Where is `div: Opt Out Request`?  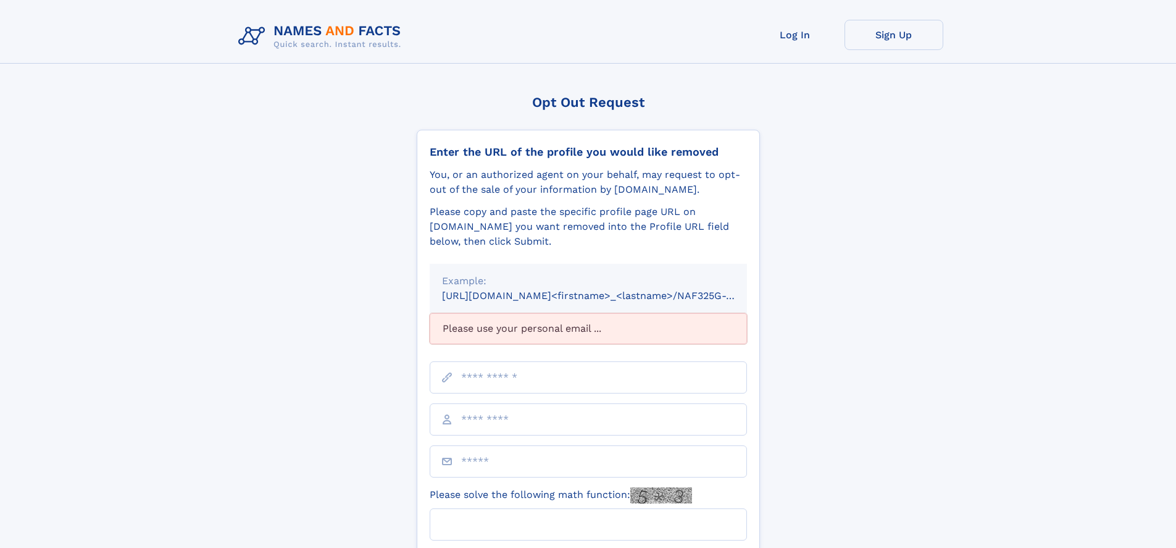
div: Opt Out Request is located at coordinates (588, 102).